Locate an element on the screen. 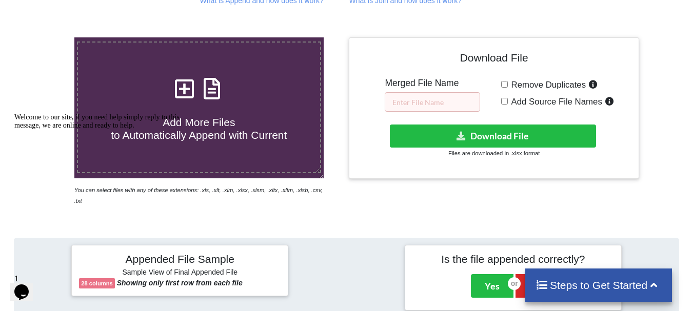 The height and width of the screenshot is (311, 693). div: Welcome to our site, if you need help simply reply to this message, we are online and ready to help. is located at coordinates (96, 12).